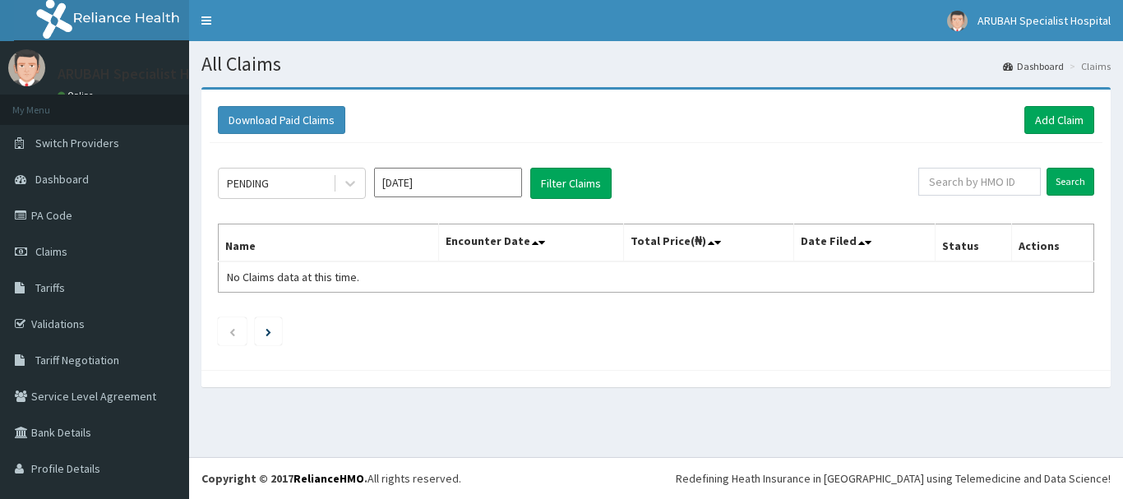 The height and width of the screenshot is (499, 1123). What do you see at coordinates (1070, 182) in the screenshot?
I see `input: Search` at bounding box center [1070, 182].